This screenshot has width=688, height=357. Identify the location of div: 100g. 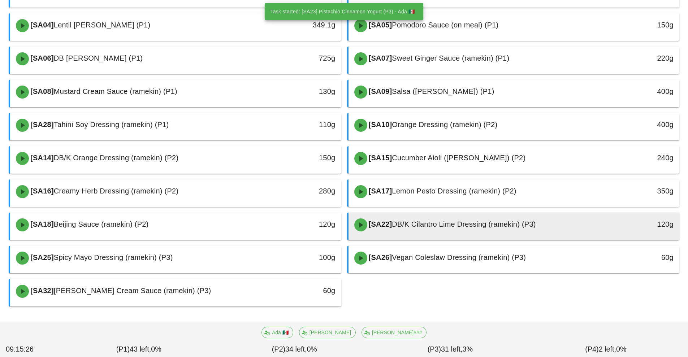
(298, 257).